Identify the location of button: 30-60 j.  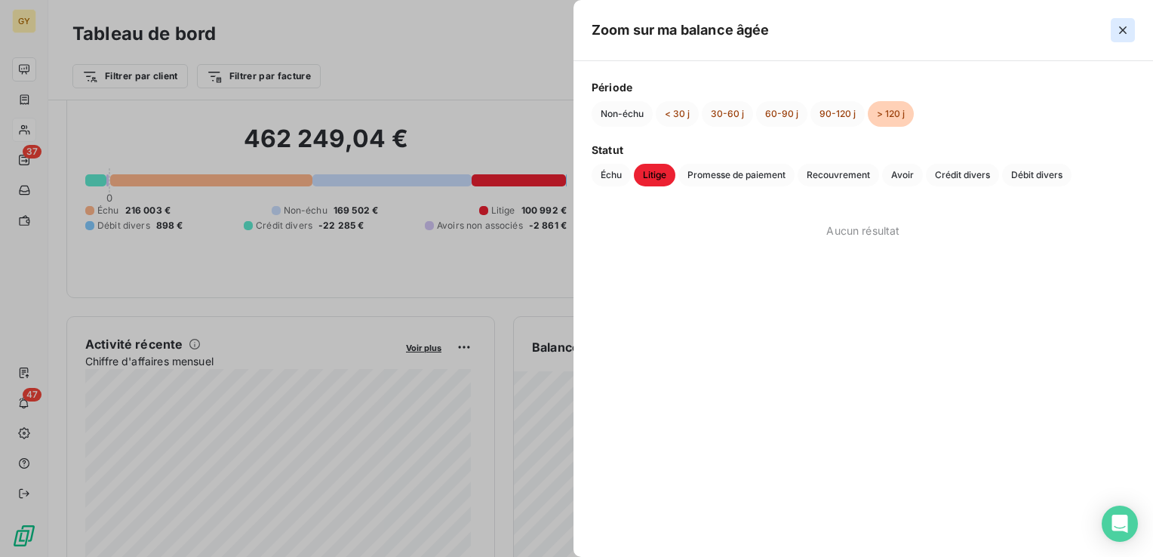
(727, 114).